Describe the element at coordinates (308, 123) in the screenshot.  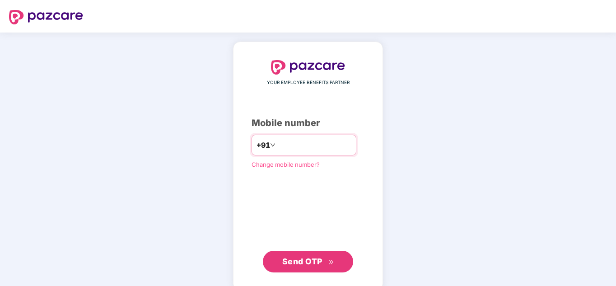
I see `div: Mobile number` at that location.